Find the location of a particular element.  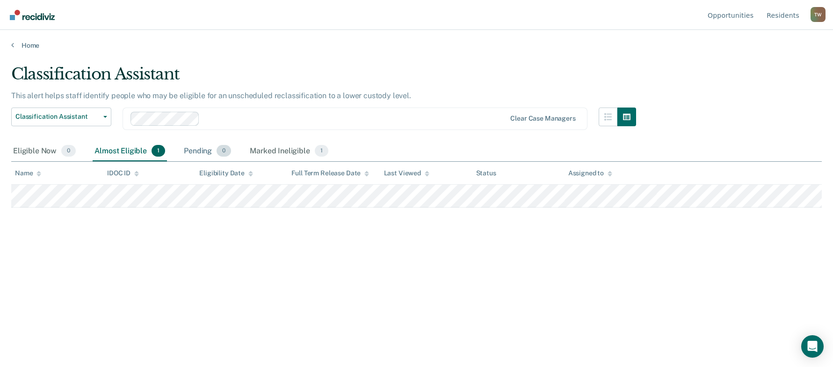

div: Assigned to is located at coordinates (590, 173).